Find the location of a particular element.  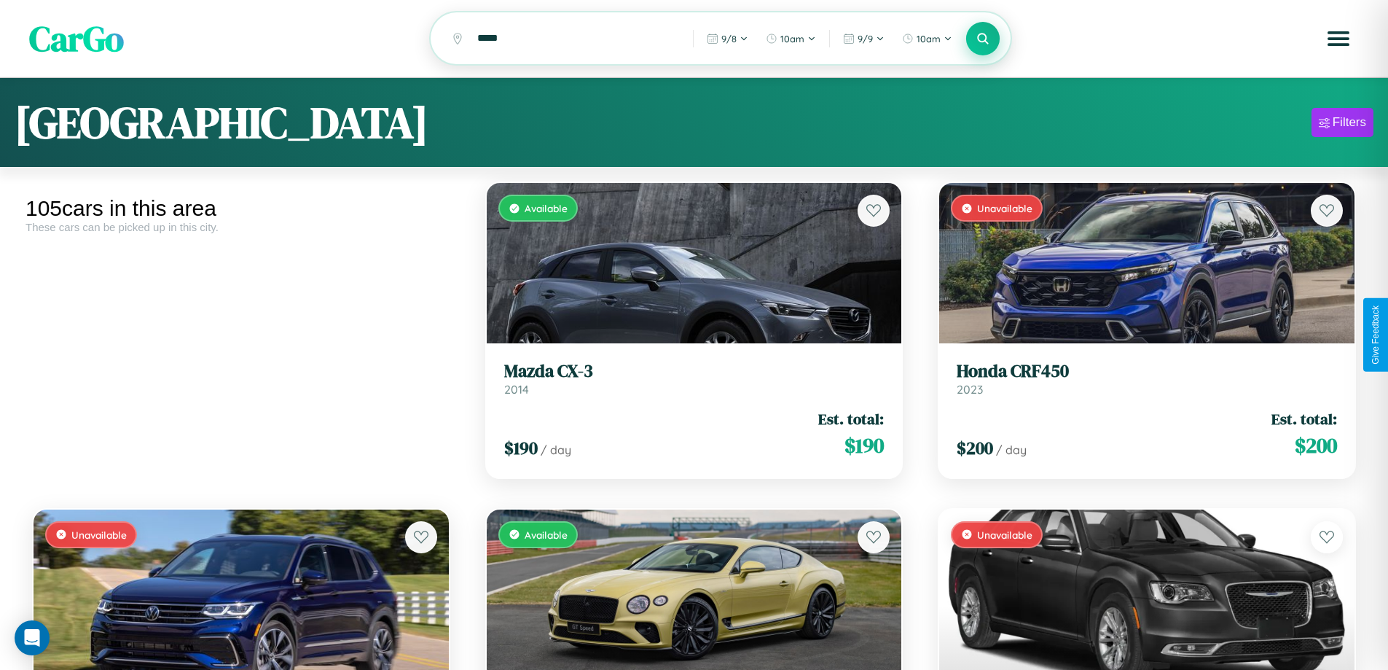

button: Open menu is located at coordinates (1339, 39).